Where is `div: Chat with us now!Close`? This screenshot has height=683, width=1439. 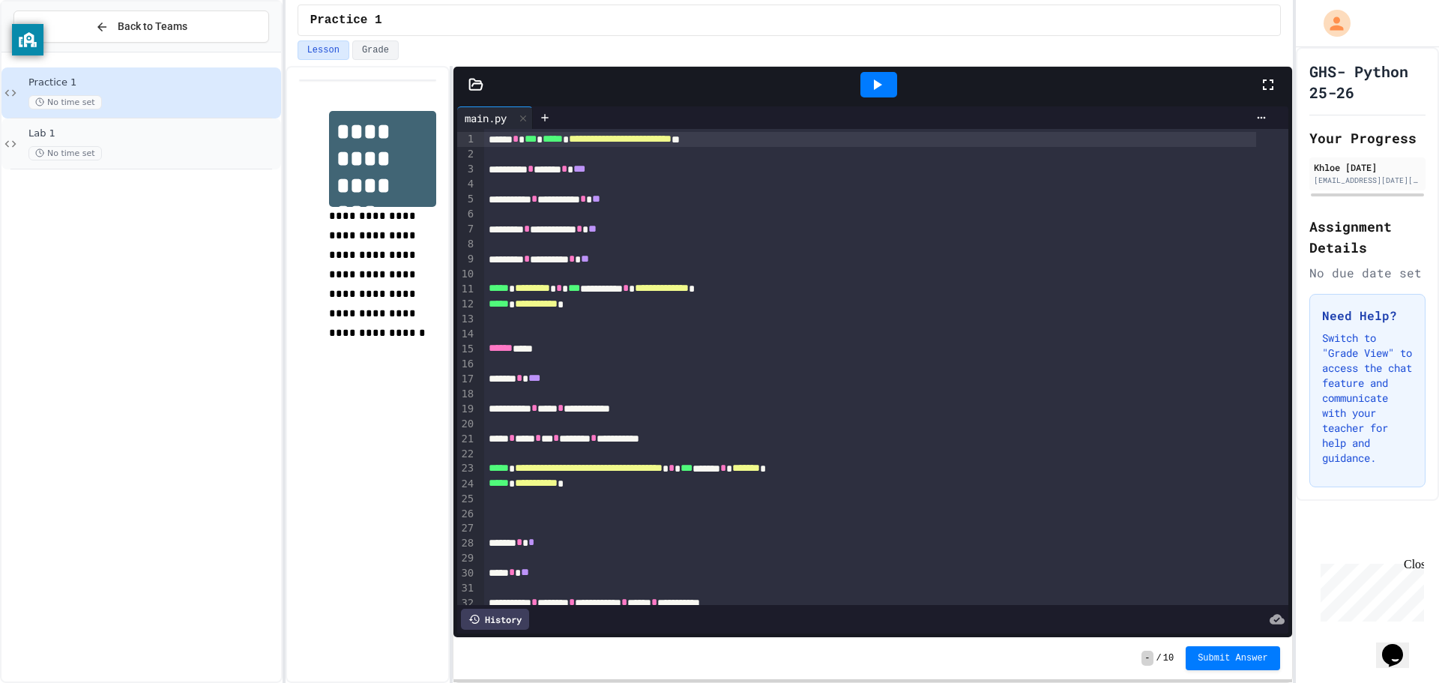
div: Chat with us now!Close is located at coordinates (55, 50).